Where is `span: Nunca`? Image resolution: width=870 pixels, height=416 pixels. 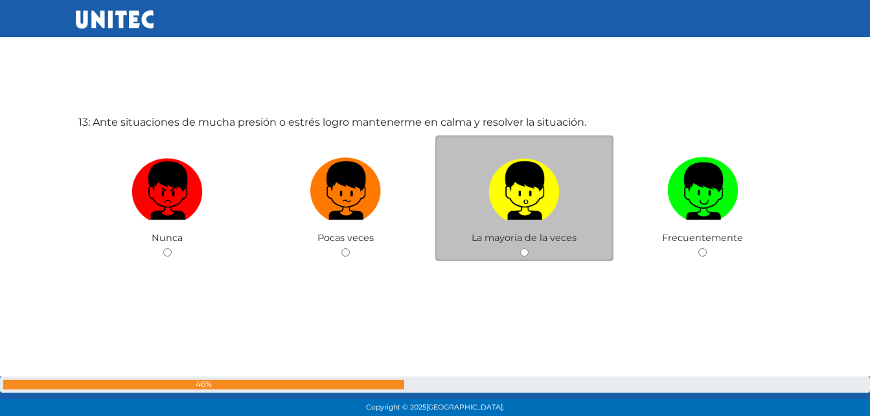
span: Nunca is located at coordinates (167, 238).